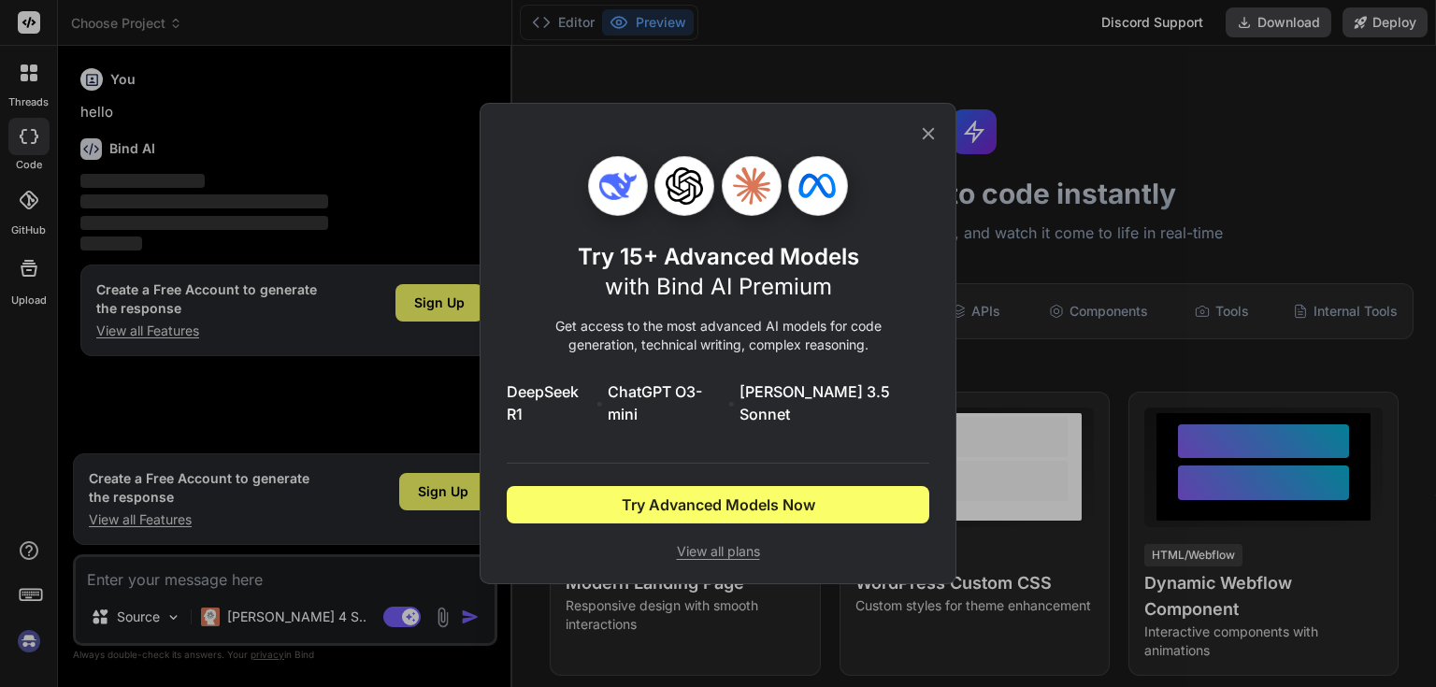 This screenshot has width=1436, height=687. I want to click on p: Get access to the most advanced AI models for code generation, technical writing, complex reasoning., so click(718, 336).